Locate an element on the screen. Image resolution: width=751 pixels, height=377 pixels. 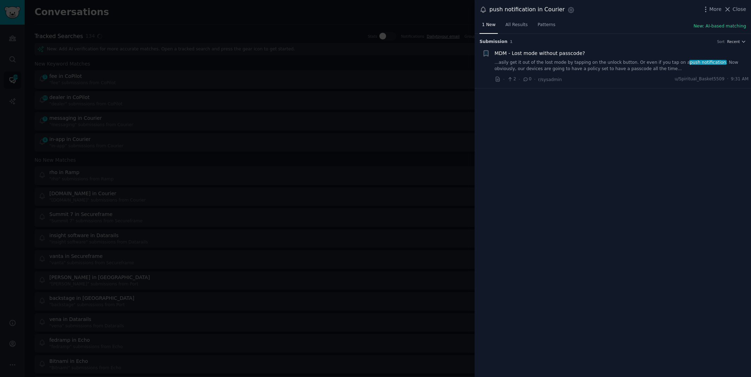
a: ...asily get it out of the lost mode by tapping on the unlock button. Or even if you tap on apush... is located at coordinates (622, 66).